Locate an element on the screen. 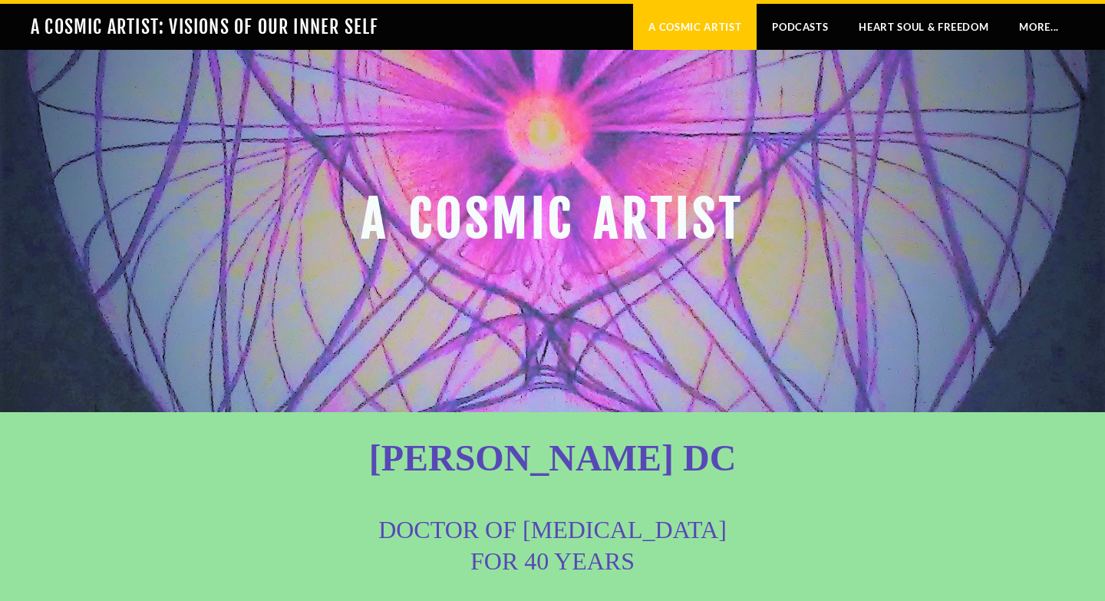 This screenshot has width=1105, height=601. h2: A Cosmic Artist is located at coordinates (553, 231).